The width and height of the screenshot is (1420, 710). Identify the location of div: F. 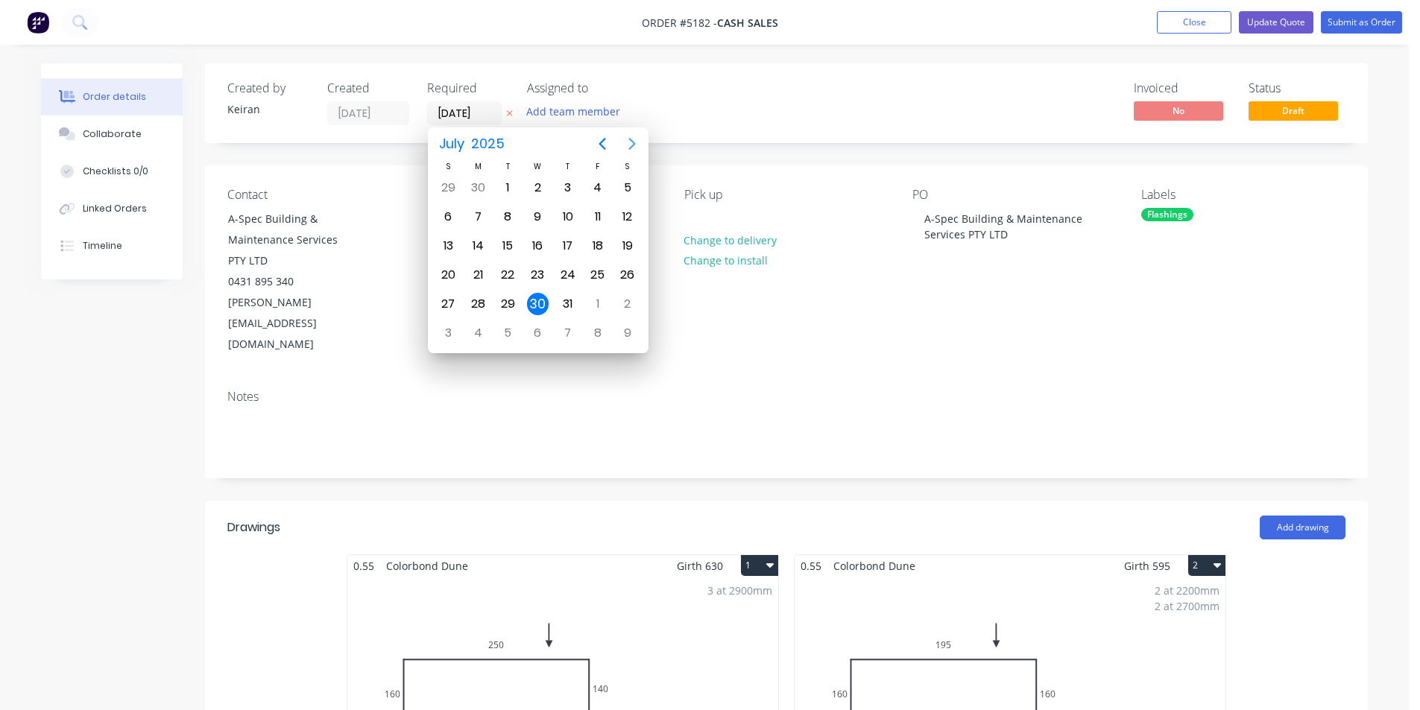
(598, 166).